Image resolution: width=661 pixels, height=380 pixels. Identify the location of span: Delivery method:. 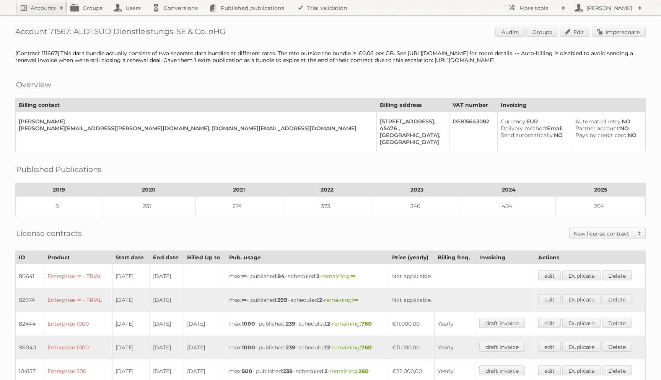
(524, 128).